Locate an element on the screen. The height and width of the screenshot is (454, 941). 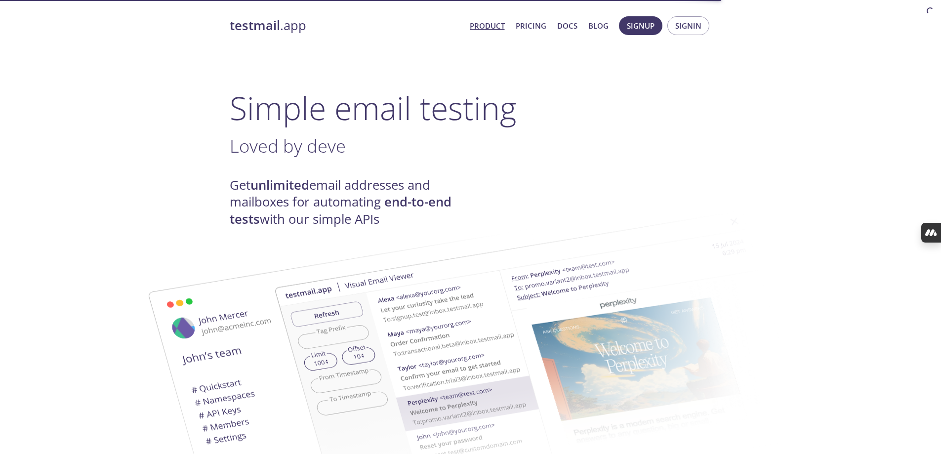
a: Pricing is located at coordinates (531, 26).